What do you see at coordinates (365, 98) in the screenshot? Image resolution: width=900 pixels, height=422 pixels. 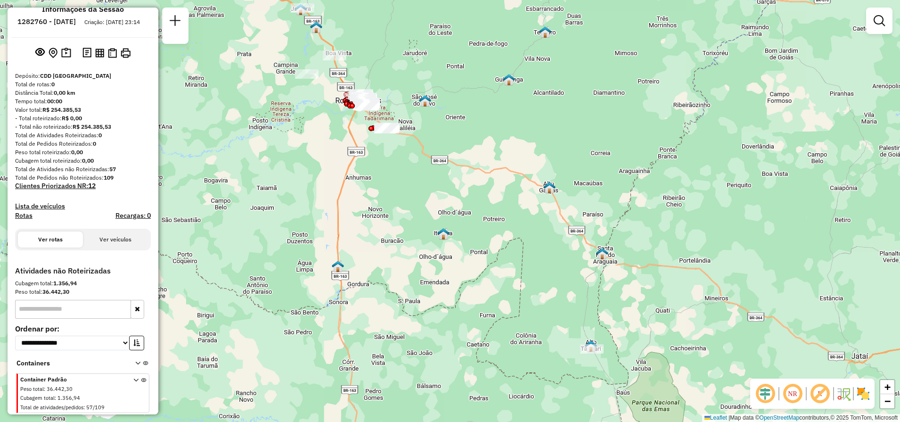 I see `div: Atividade não roteirizada - THAIS FERNANDA` at bounding box center [365, 98].